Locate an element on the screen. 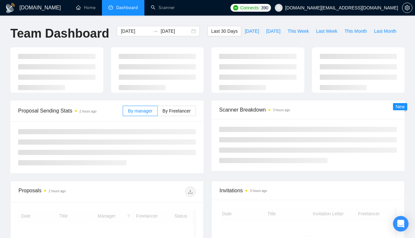 The width and height of the screenshot is (415, 238). span: dashboard is located at coordinates (111, 7).